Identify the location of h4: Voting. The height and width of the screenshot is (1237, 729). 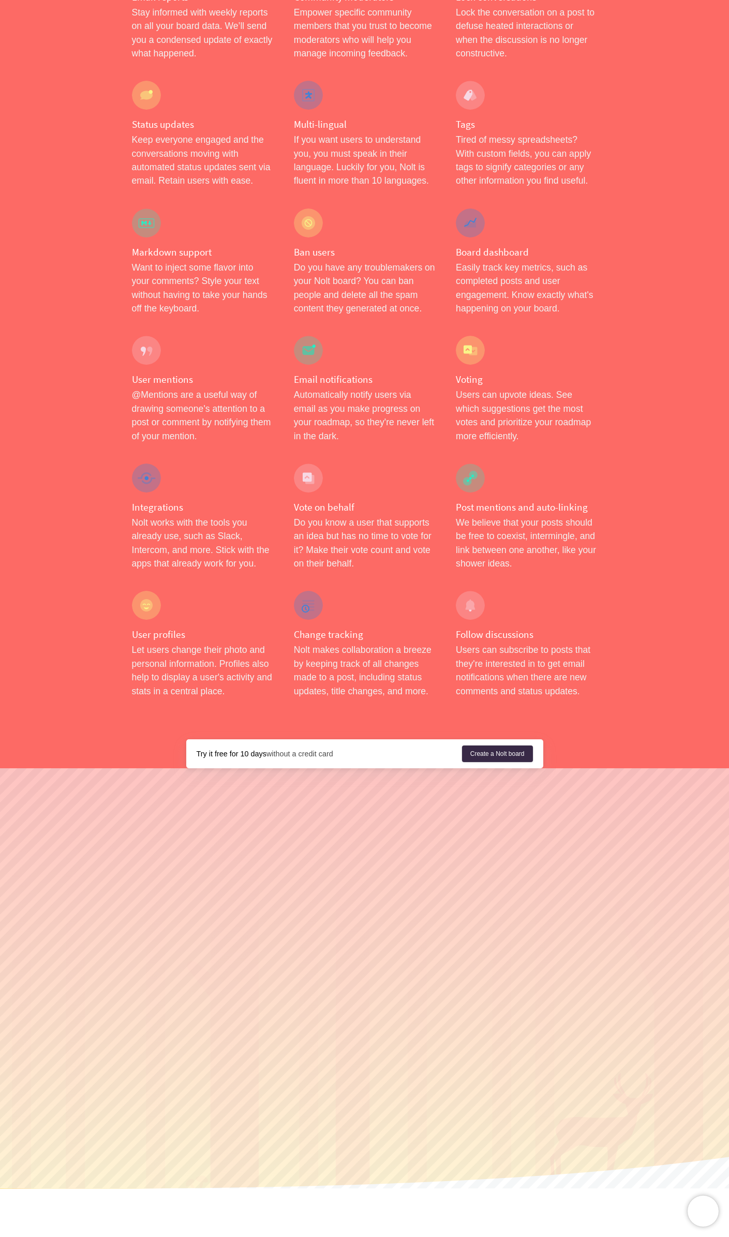
(526, 379).